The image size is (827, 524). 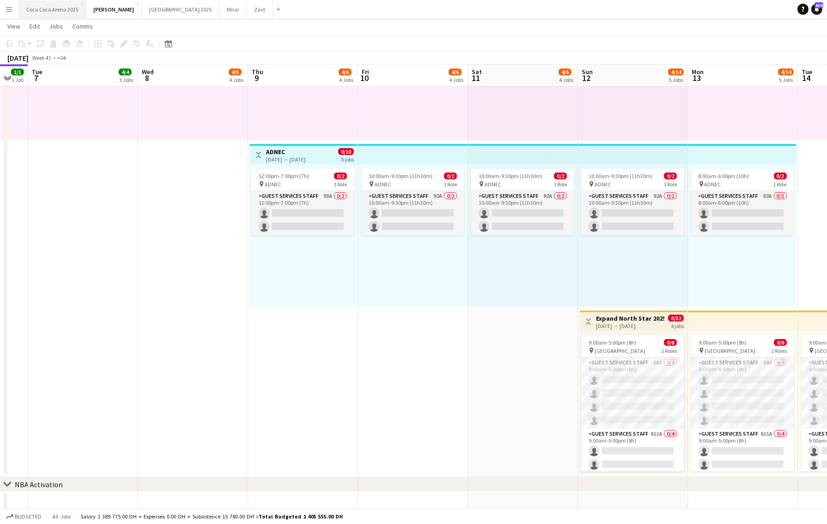 What do you see at coordinates (82, 26) in the screenshot?
I see `a: Comms` at bounding box center [82, 26].